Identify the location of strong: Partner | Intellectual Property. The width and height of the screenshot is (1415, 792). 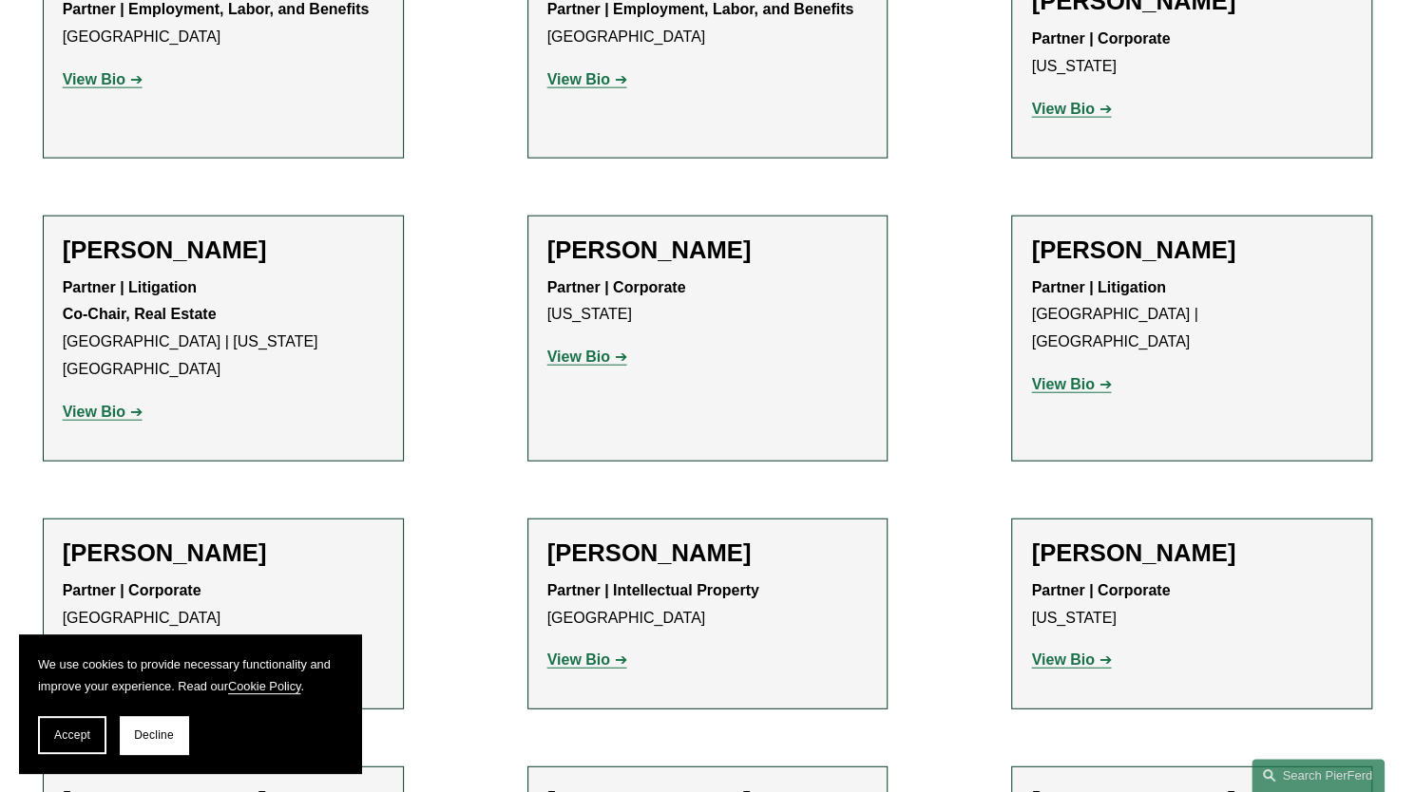
(653, 590).